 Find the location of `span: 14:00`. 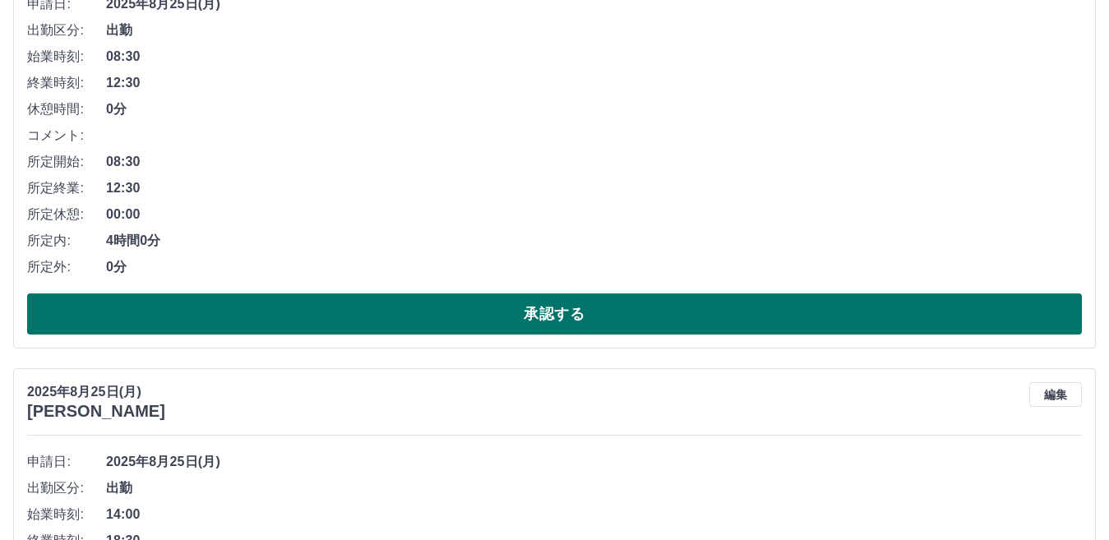

span: 14:00 is located at coordinates (593, 515).